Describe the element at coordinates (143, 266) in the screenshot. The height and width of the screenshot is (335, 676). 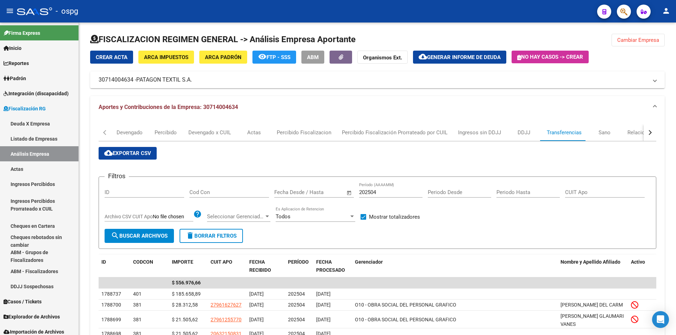
I see `datatable-header-cell: CODCON` at that location.